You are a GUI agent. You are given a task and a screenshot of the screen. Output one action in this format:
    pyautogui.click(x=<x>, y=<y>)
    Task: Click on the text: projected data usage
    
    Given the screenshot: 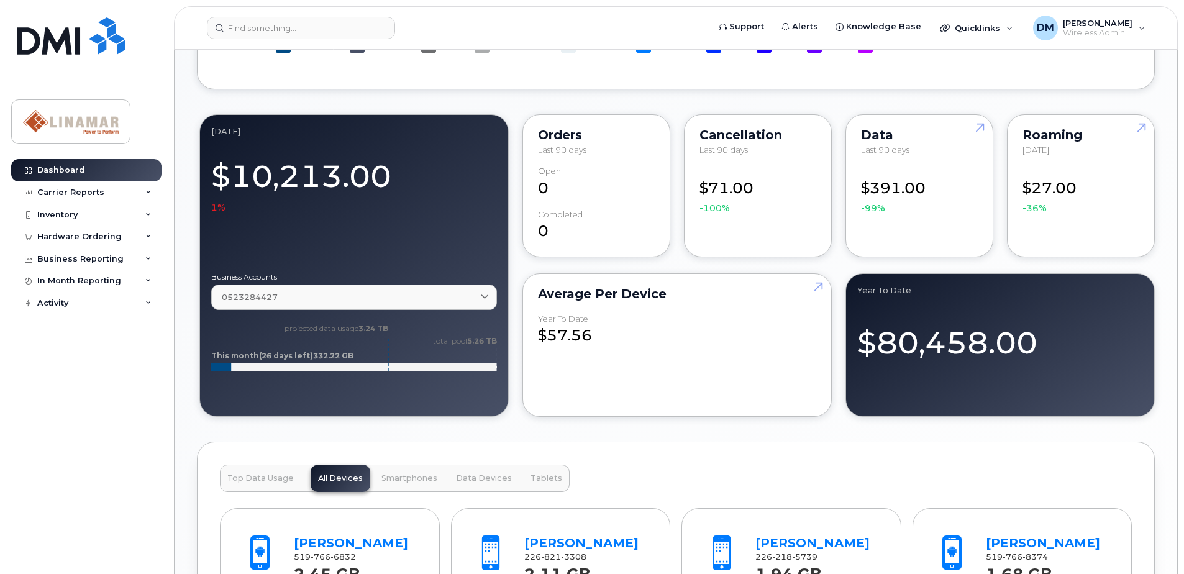 What is the action you would take?
    pyautogui.click(x=336, y=328)
    